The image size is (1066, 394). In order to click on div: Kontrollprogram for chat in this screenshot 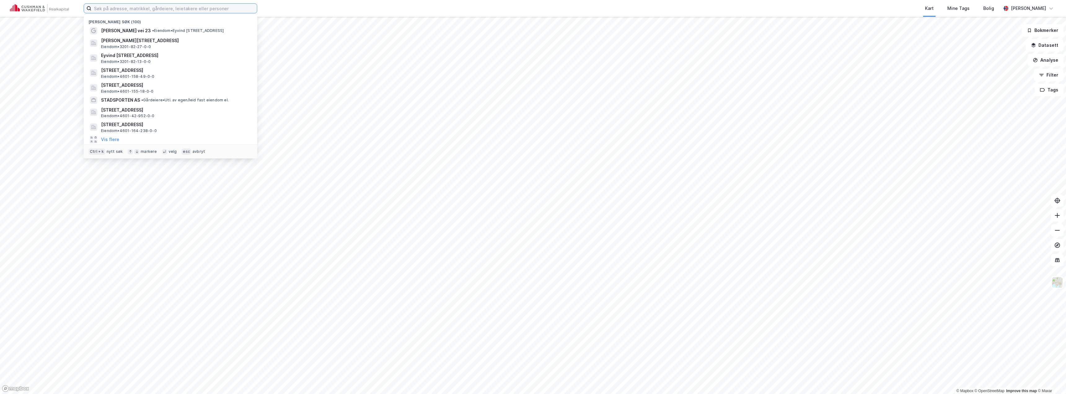, I will do `click(1051, 379)`.